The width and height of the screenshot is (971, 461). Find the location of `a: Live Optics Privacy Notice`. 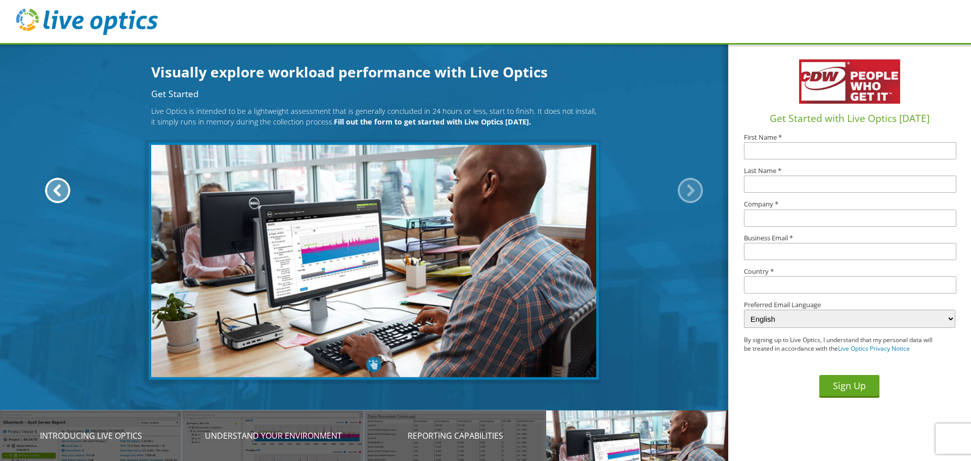

a: Live Optics Privacy Notice is located at coordinates (874, 348).